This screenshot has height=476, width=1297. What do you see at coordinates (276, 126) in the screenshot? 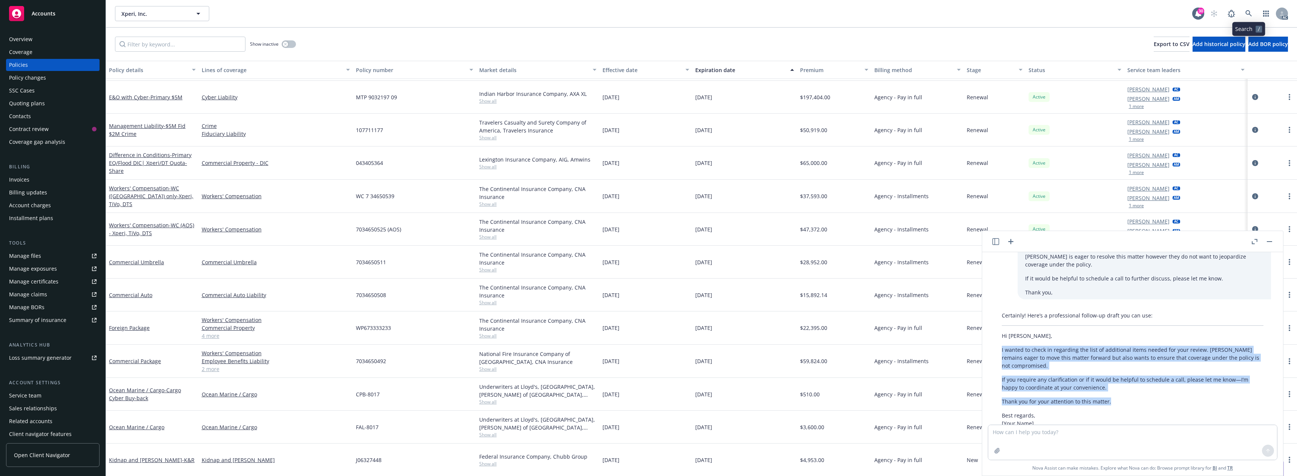
I see `a: Crime` at bounding box center [276, 126].